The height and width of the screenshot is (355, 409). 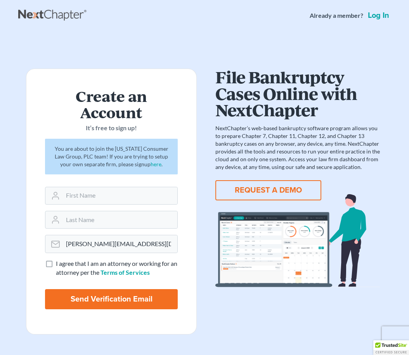 What do you see at coordinates (111, 128) in the screenshot?
I see `p: It’s free to sign up!` at bounding box center [111, 128].